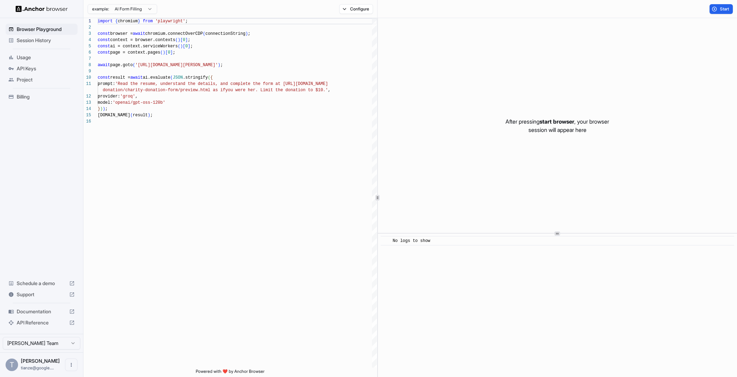 The height and width of the screenshot is (377, 737). I want to click on span: prompt:, so click(106, 84).